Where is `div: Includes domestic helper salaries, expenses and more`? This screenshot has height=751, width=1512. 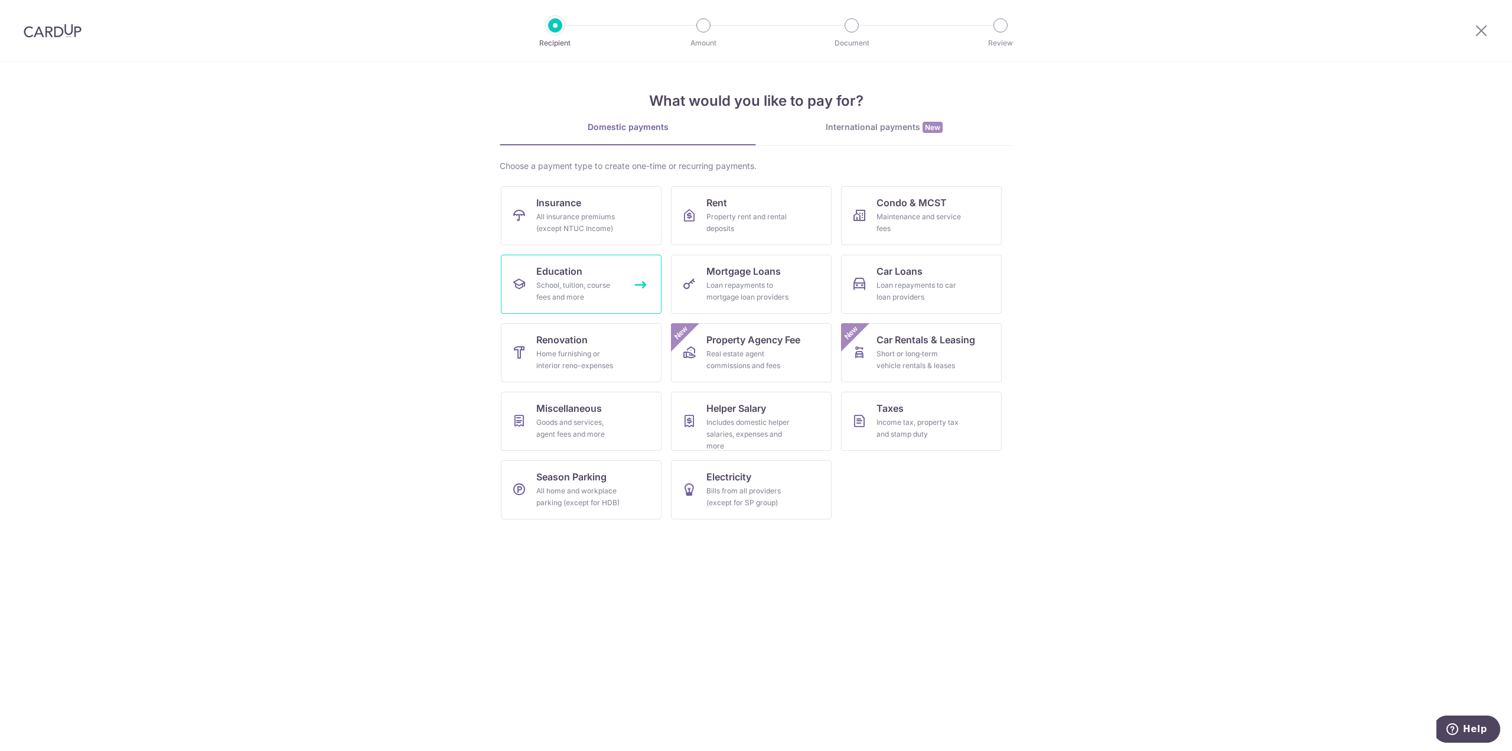 div: Includes domestic helper salaries, expenses and more is located at coordinates (749, 434).